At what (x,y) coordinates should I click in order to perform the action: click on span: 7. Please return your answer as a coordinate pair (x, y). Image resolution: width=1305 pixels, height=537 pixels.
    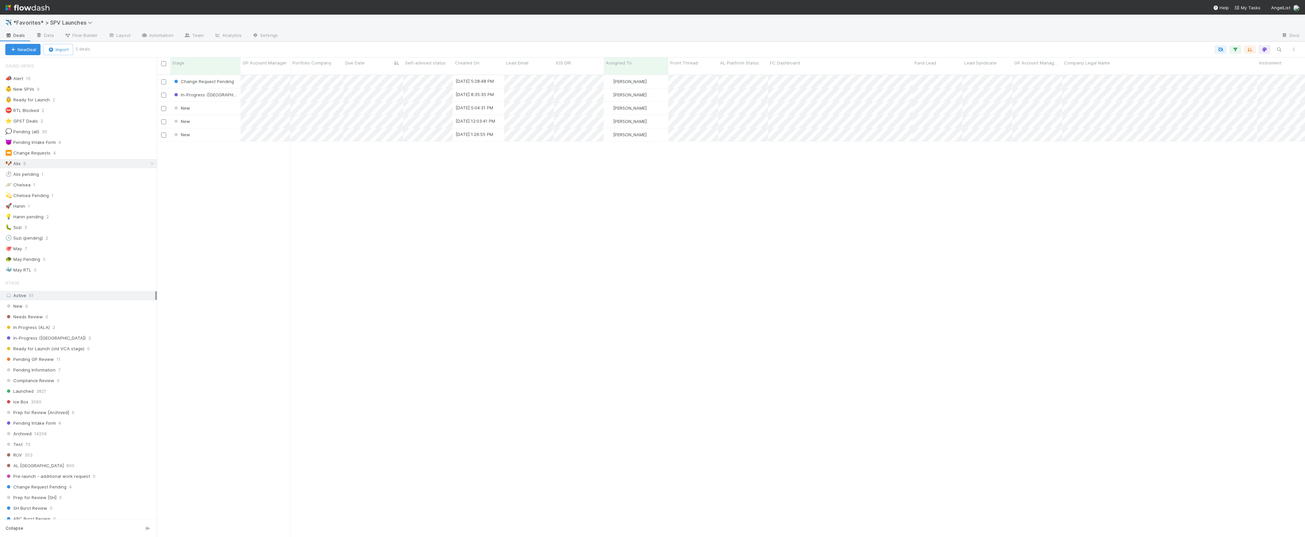
    Looking at the image, I should click on (59, 370).